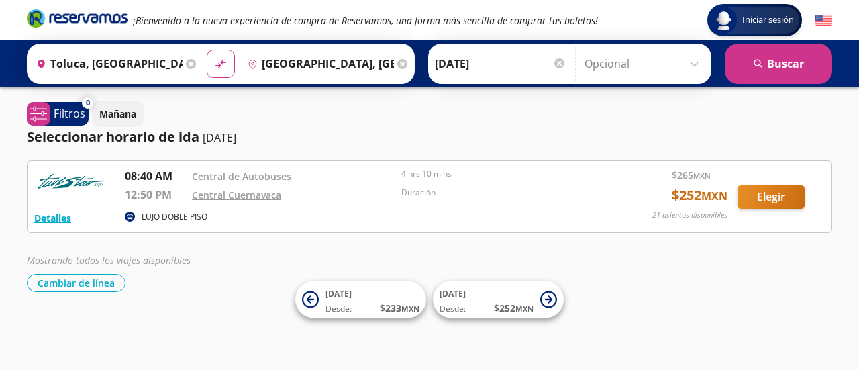 The image size is (859, 370). Describe the element at coordinates (399, 307) in the screenshot. I see `span: $ 233` at that location.